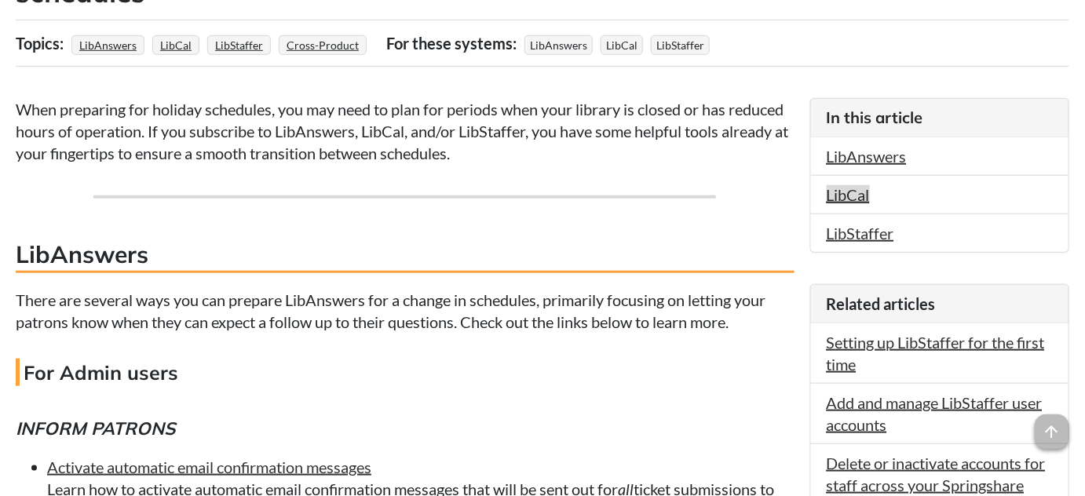  I want to click on h3: In this article, so click(939, 118).